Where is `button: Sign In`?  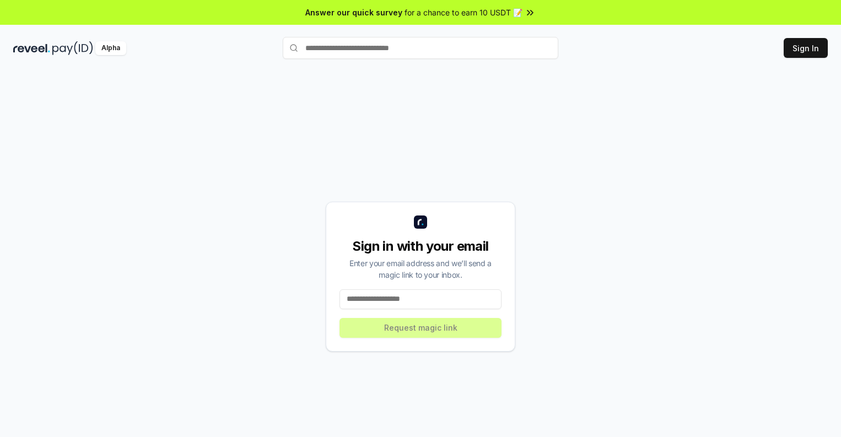 button: Sign In is located at coordinates (806, 48).